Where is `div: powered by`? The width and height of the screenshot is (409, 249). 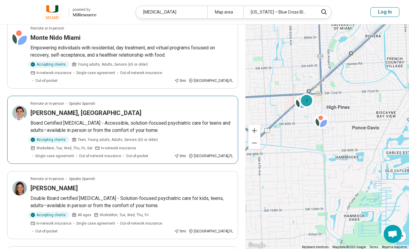 div: powered by is located at coordinates (84, 10).